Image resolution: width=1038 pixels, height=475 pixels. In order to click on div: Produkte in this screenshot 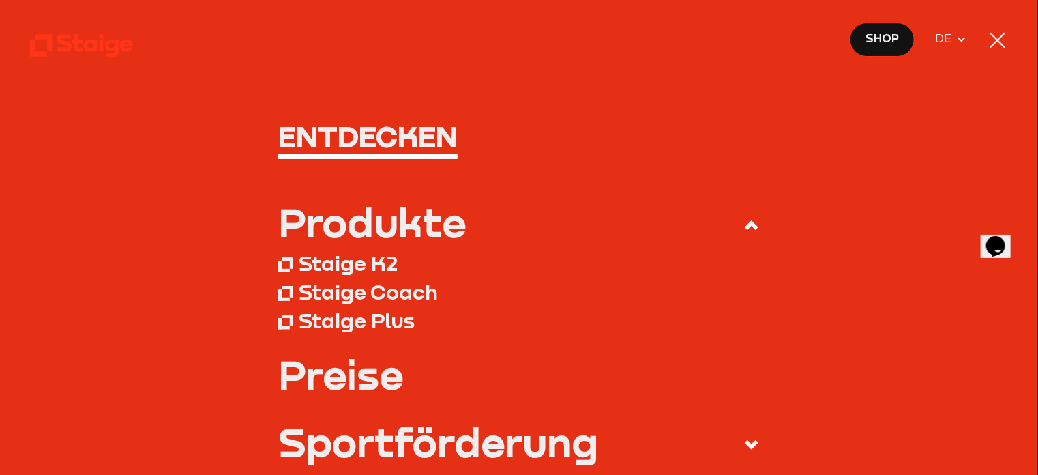, I will do `click(372, 222)`.